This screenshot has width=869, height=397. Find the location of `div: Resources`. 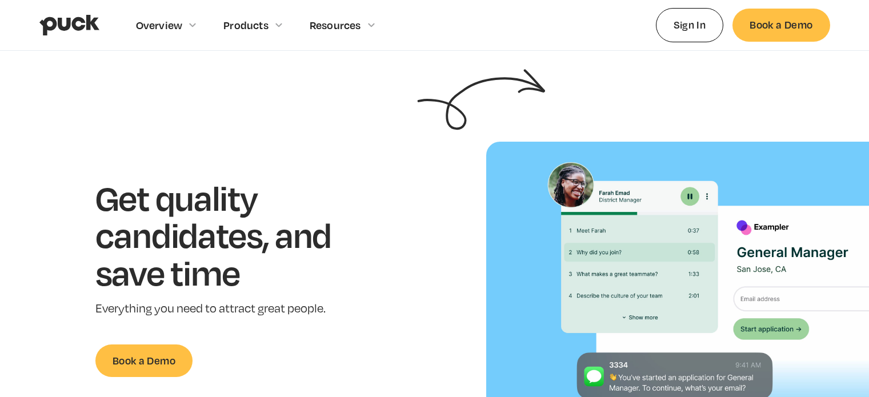

div: Resources is located at coordinates (336, 25).